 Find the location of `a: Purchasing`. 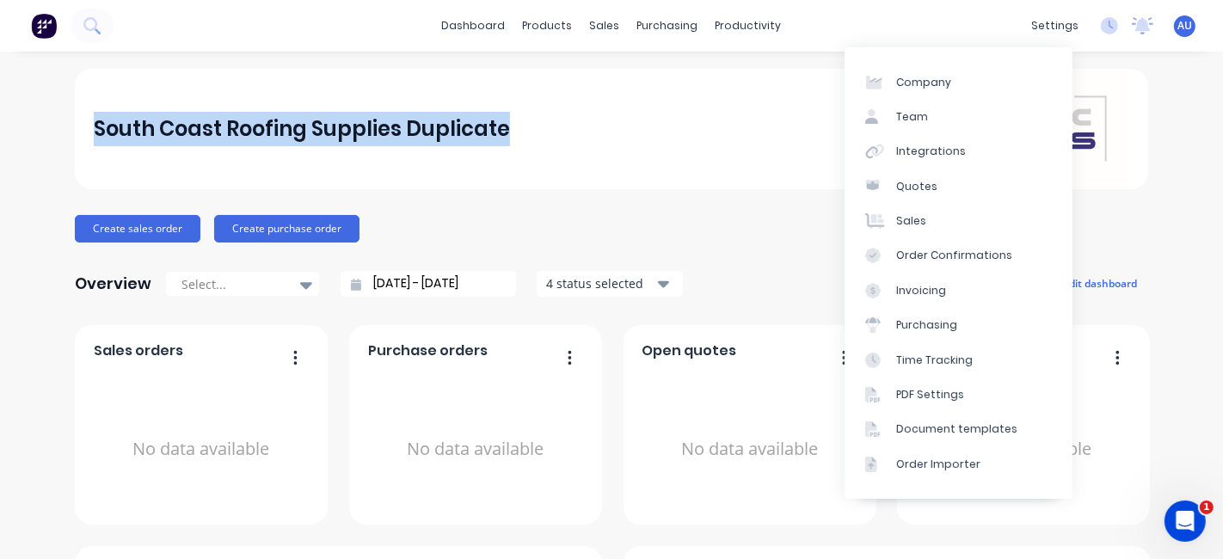

a: Purchasing is located at coordinates (958, 325).